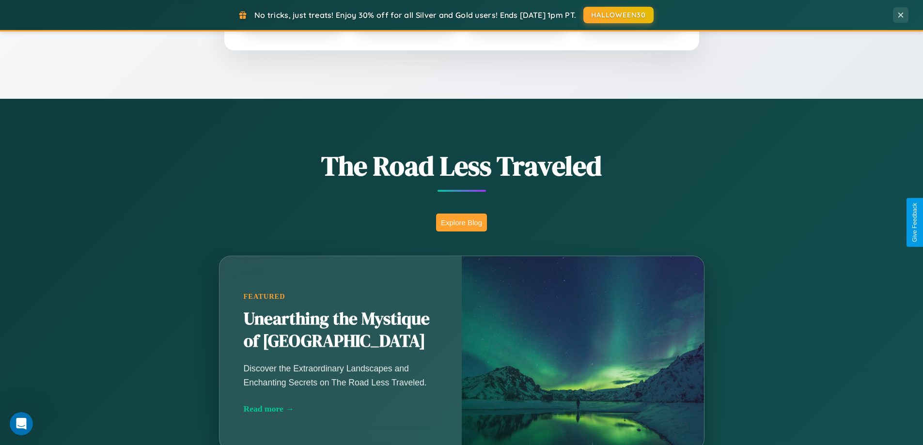 The width and height of the screenshot is (923, 445). What do you see at coordinates (461, 222) in the screenshot?
I see `button: Explore Blog` at bounding box center [461, 222].